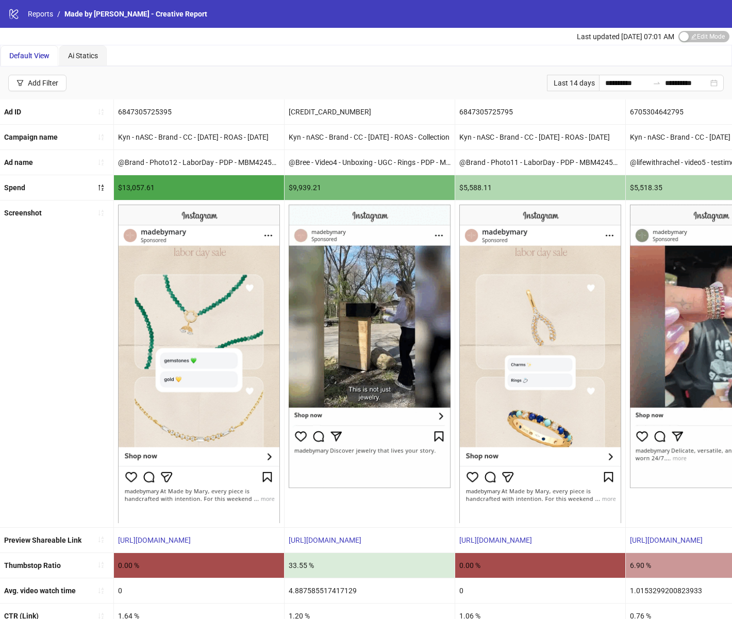 This screenshot has width=732, height=619. What do you see at coordinates (43, 540) in the screenshot?
I see `b: Preview Shareable Link` at bounding box center [43, 540].